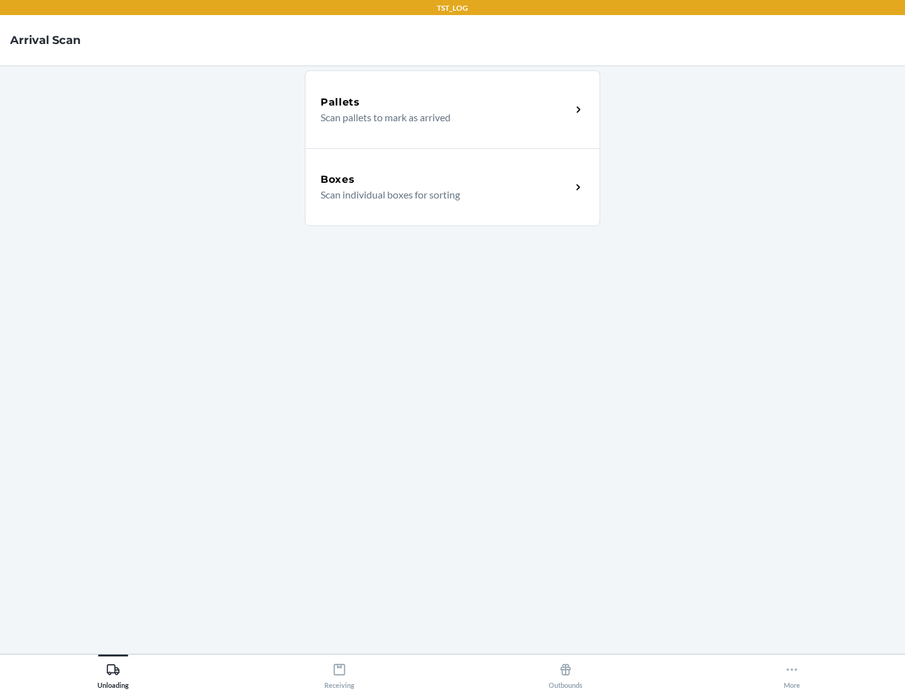 The width and height of the screenshot is (905, 691). I want to click on a: BoxesScan individual boxes for sorting, so click(452, 187).